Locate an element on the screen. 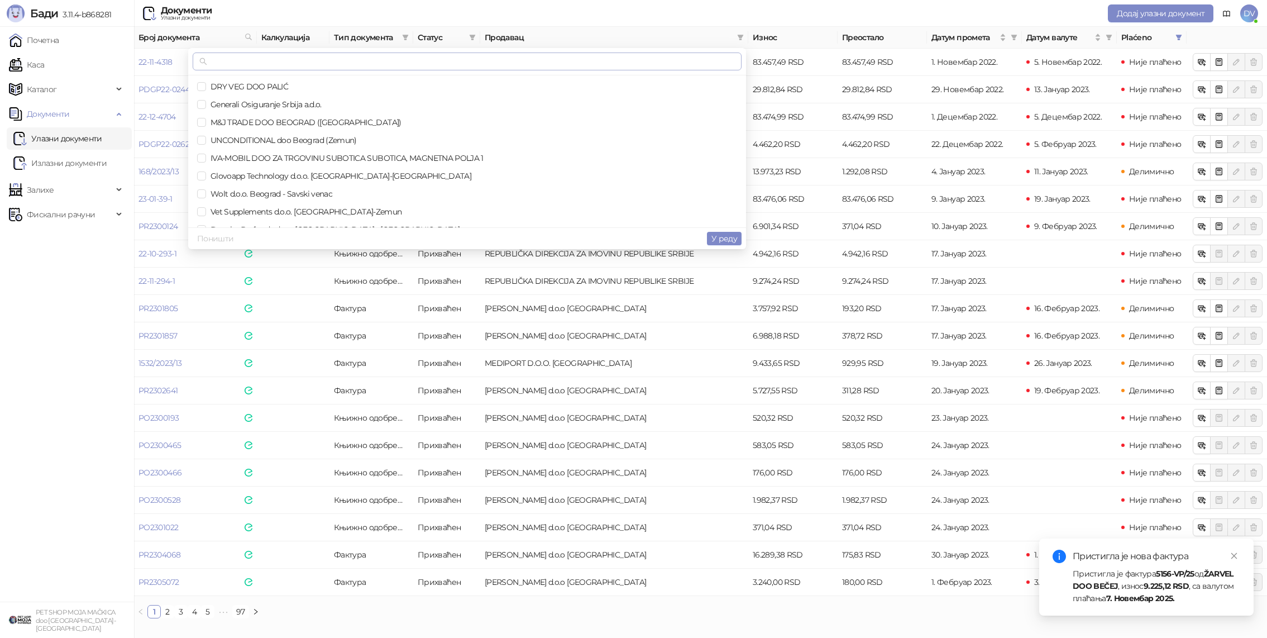 The height and width of the screenshot is (638, 1267). button: left is located at coordinates (141, 611).